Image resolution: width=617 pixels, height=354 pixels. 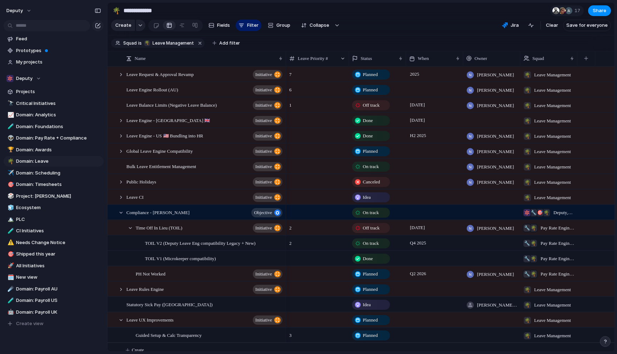 What do you see at coordinates (59, 231) in the screenshot?
I see `span: CI Initiatives` at bounding box center [59, 231].